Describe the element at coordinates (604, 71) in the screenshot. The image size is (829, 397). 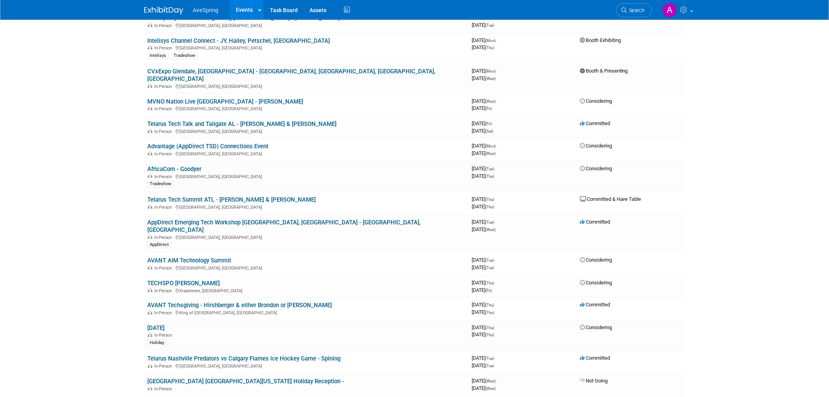
I see `span: Booth & Presenting` at that location.